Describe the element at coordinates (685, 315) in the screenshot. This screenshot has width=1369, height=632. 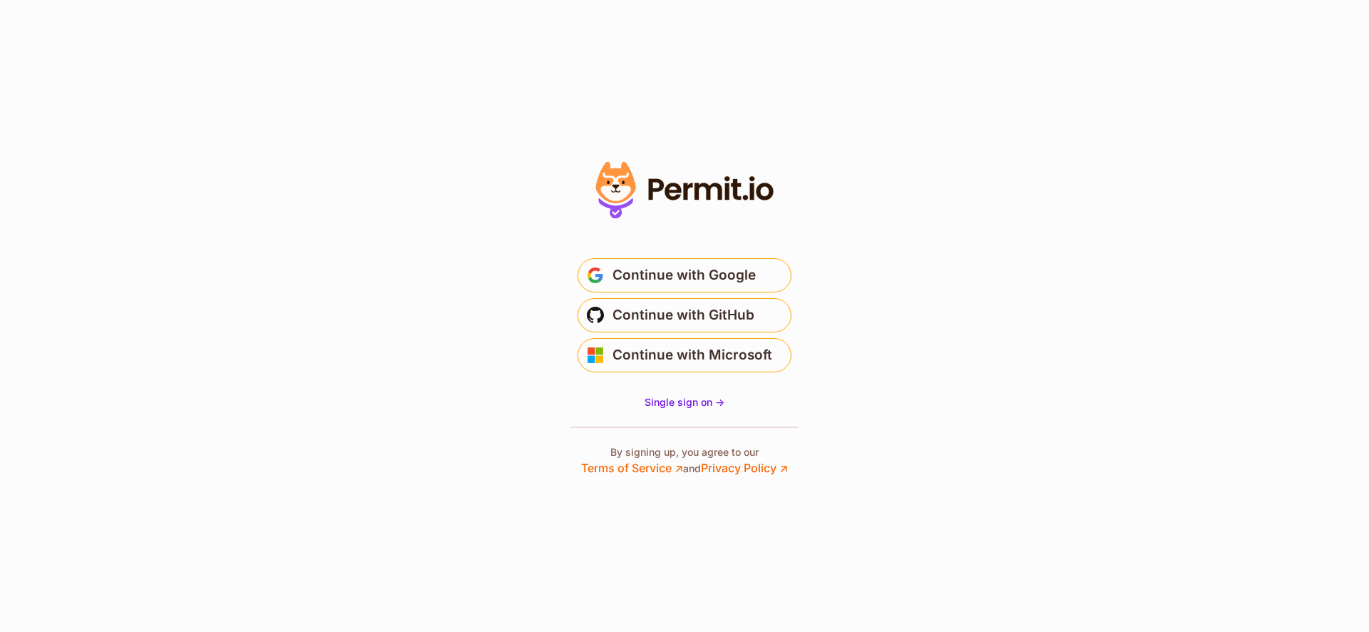
I see `button: Continue with GitHub` at that location.